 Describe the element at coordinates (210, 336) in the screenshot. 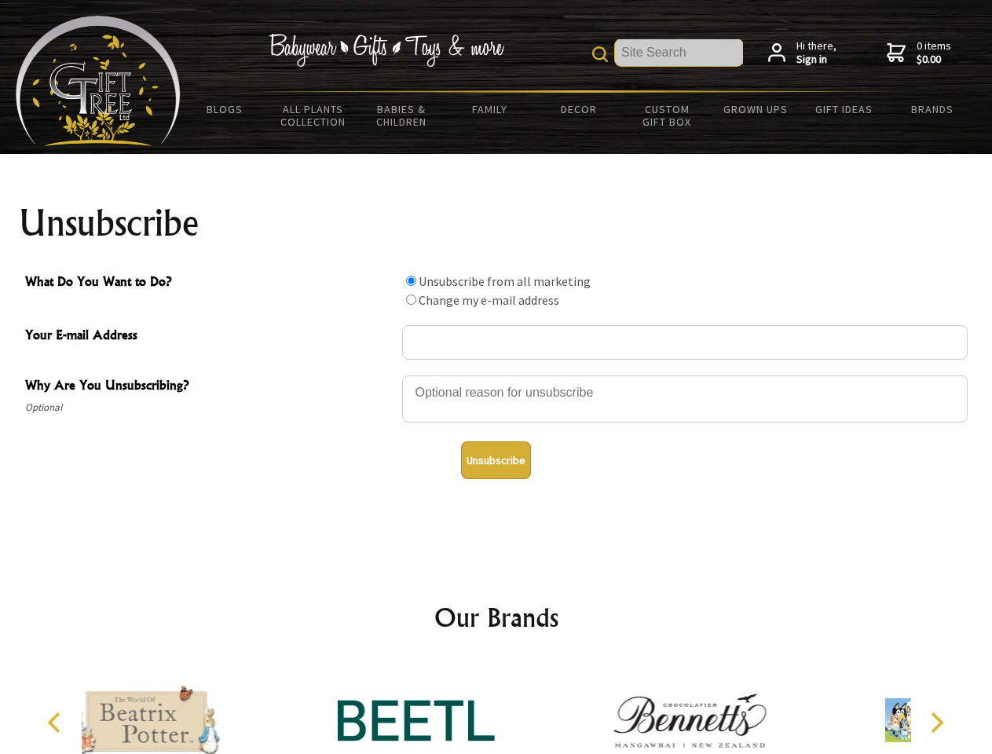

I see `span: Your E-mail Address` at that location.